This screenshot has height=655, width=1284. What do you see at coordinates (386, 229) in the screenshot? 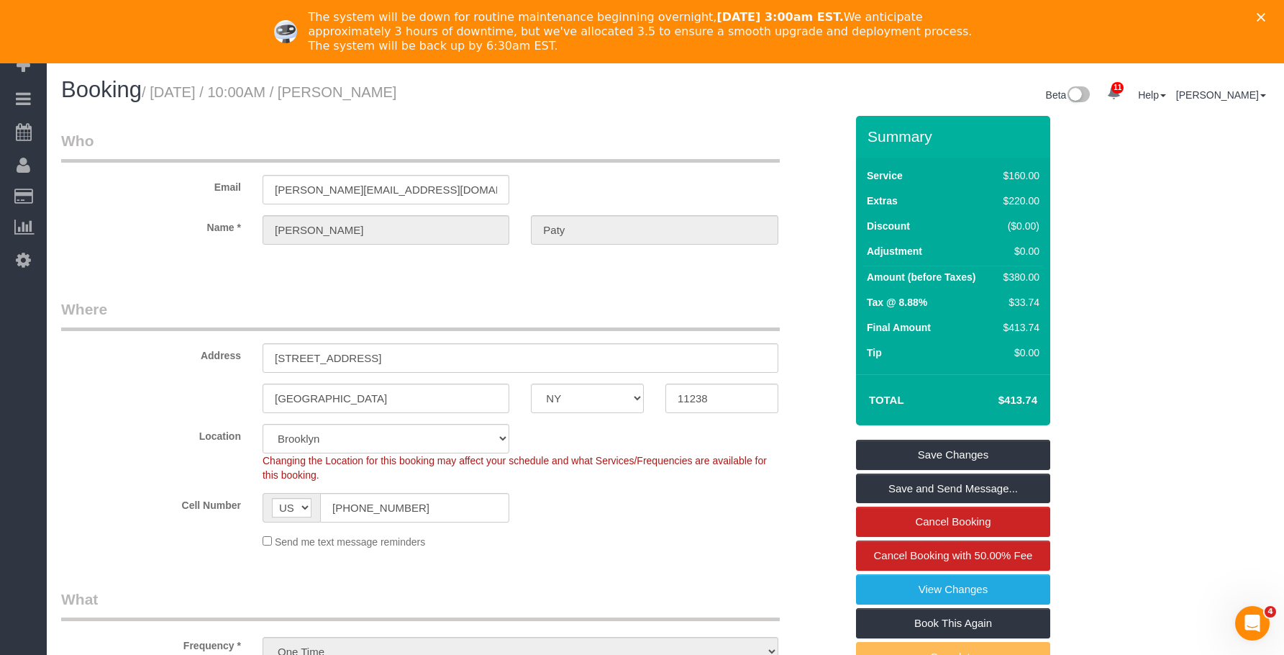
I see `input: First Name` at bounding box center [386, 229].